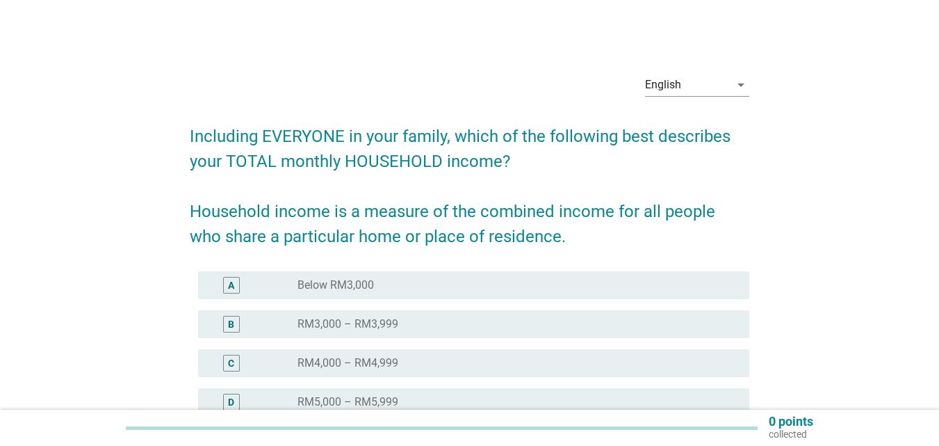 This screenshot has width=939, height=446. I want to click on p: collected, so click(791, 434).